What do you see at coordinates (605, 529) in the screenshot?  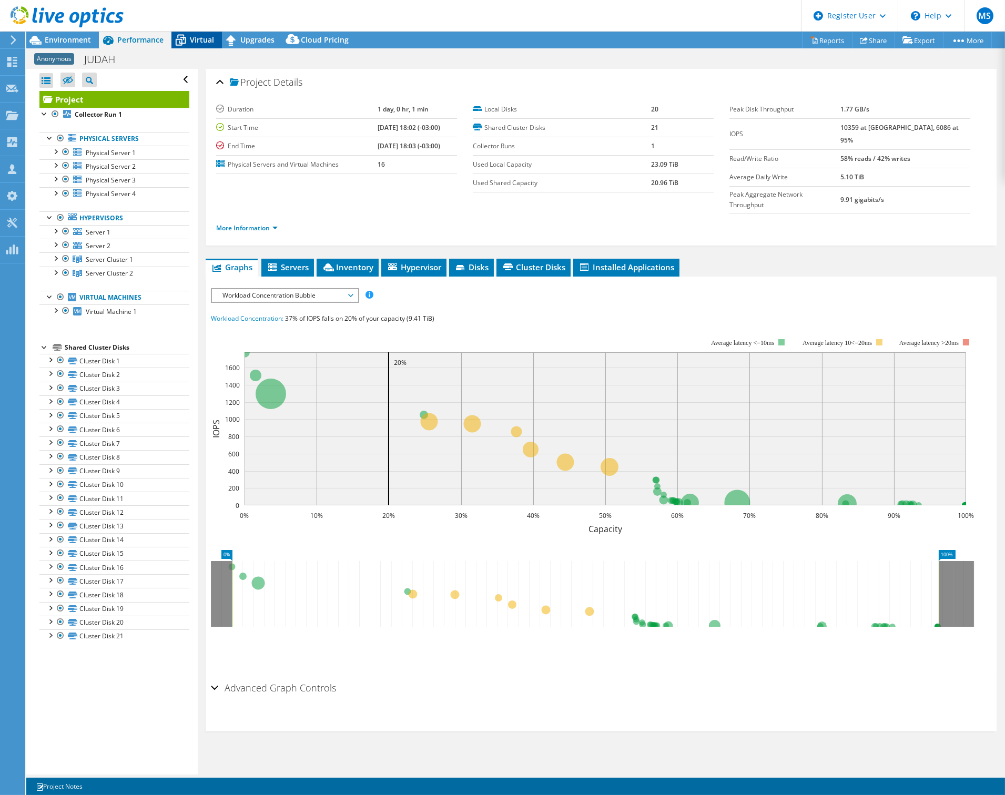 I see `text: Capacity` at bounding box center [605, 529].